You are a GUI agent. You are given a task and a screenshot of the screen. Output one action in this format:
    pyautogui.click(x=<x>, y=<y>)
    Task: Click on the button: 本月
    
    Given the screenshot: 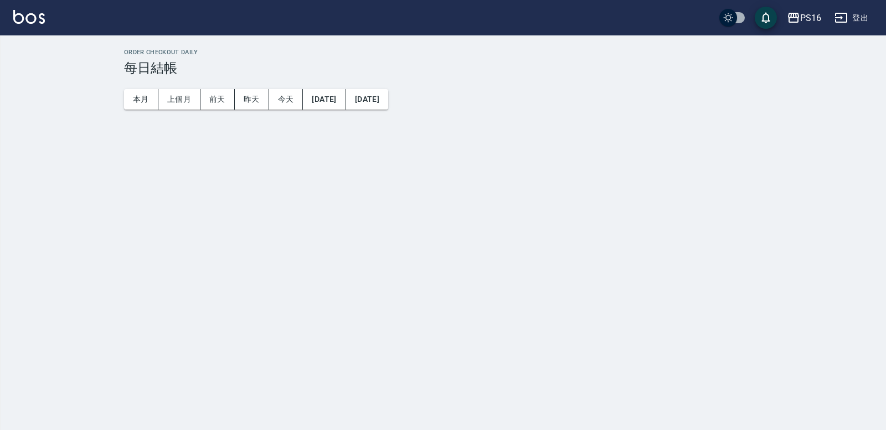 What is the action you would take?
    pyautogui.click(x=141, y=99)
    